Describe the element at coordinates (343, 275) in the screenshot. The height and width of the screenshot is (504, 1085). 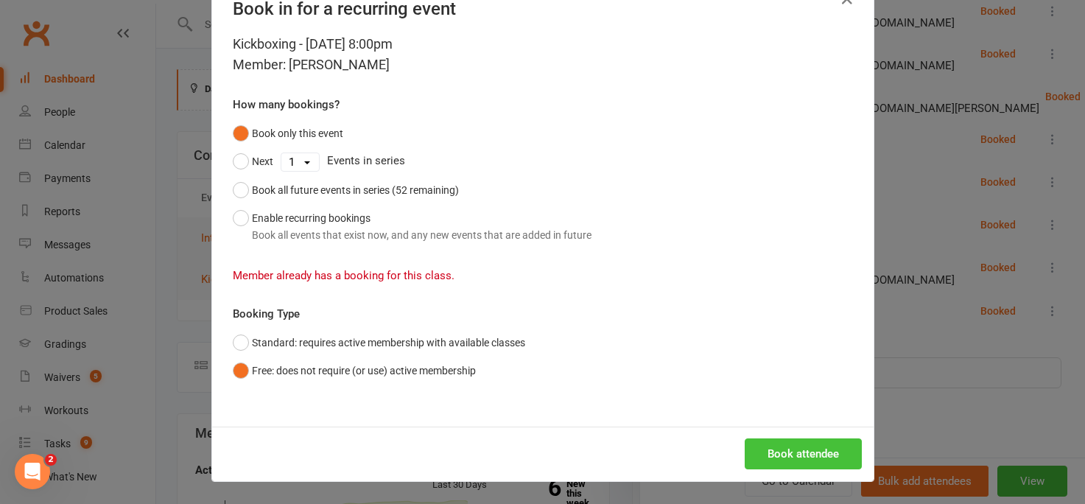
I see `span: Member already has a booking for this class.` at that location.